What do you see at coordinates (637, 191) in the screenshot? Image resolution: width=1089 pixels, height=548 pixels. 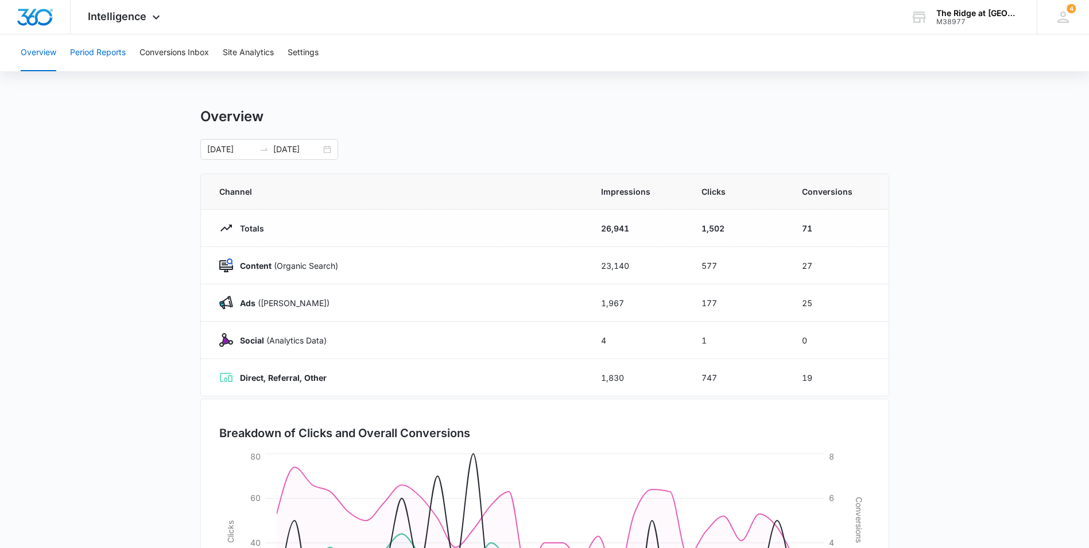 I see `span: Impressions` at bounding box center [637, 191].